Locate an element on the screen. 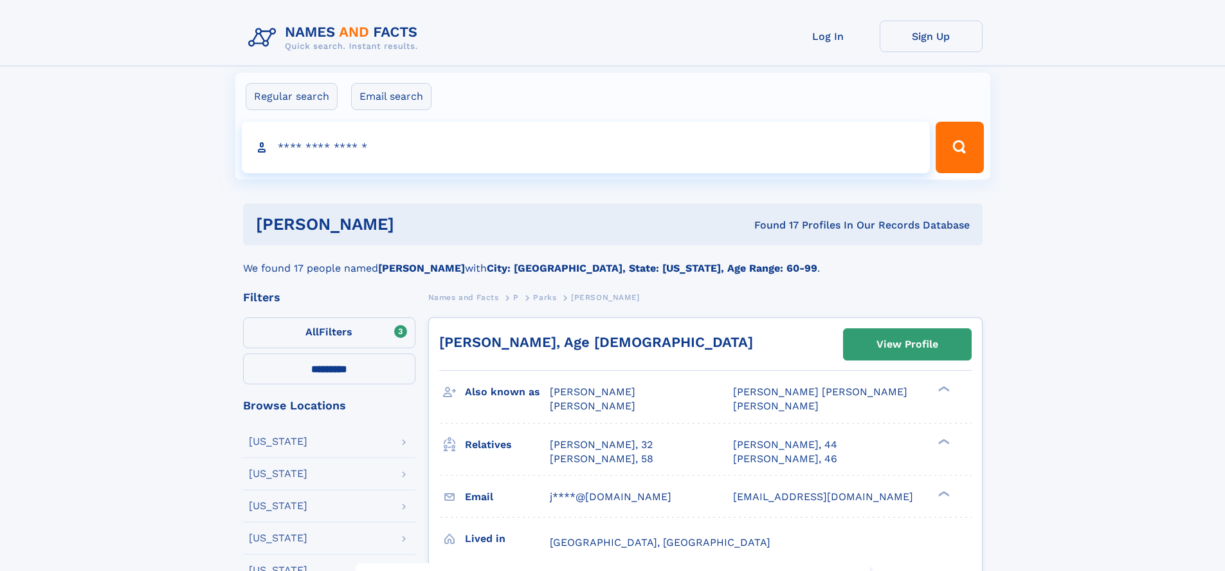 The width and height of the screenshot is (1225, 571). h3: Relatives is located at coordinates (508, 444).